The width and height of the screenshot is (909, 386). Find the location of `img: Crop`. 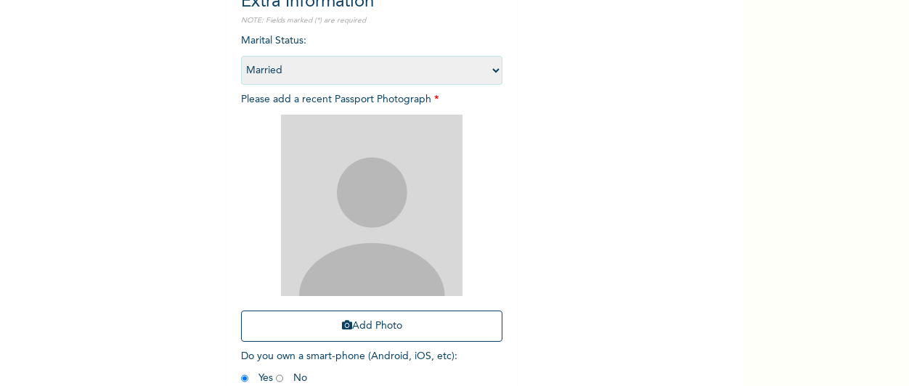

img: Crop is located at coordinates (372, 205).